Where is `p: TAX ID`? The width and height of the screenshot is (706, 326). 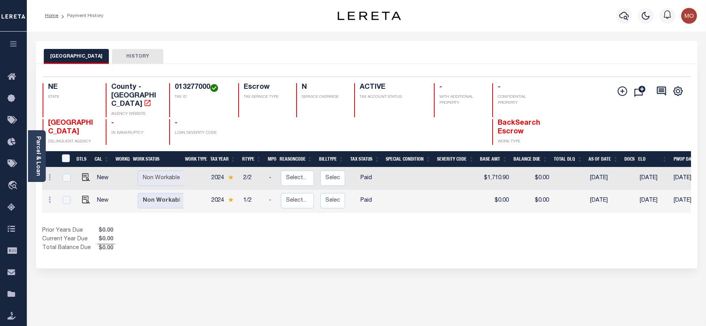 p: TAX ID is located at coordinates (201, 97).